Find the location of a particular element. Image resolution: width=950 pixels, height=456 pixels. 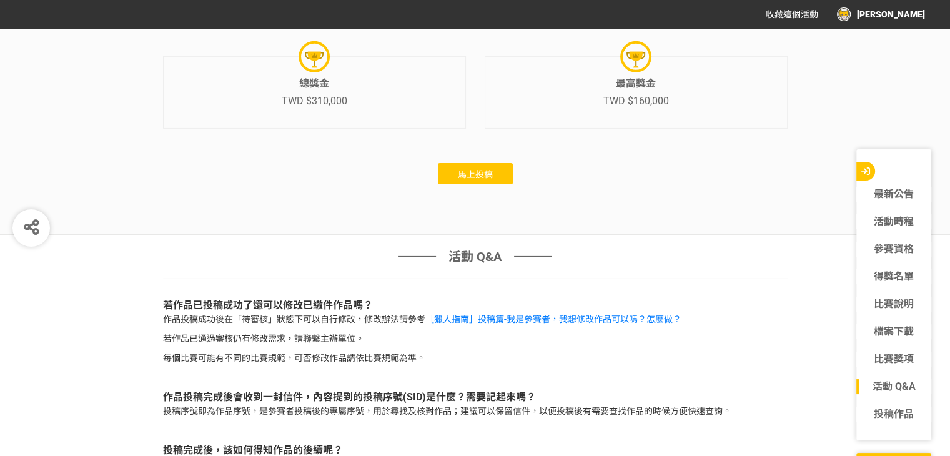

a: 活動時程 is located at coordinates (894, 222).